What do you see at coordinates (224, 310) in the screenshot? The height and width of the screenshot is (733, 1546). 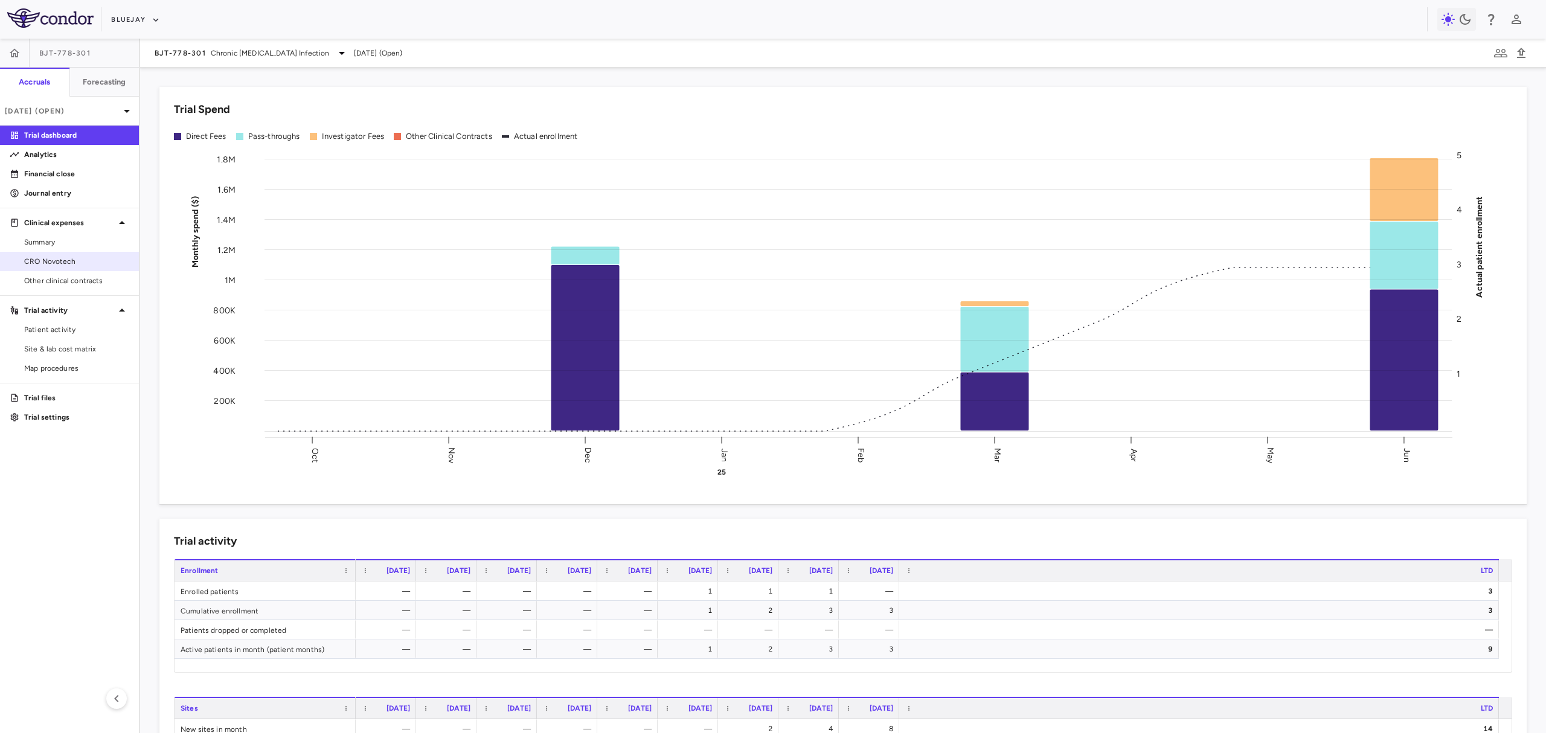 I see `tspan: 800K` at bounding box center [224, 310].